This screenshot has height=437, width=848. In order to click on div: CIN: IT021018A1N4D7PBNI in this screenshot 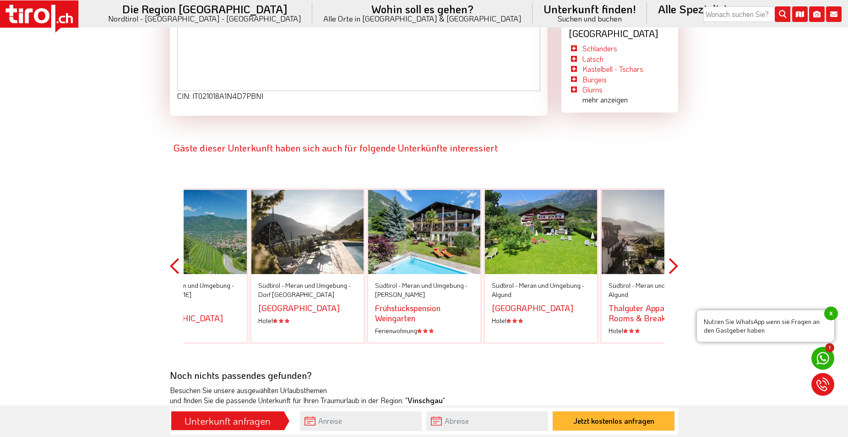, I will do `click(359, 96)`.